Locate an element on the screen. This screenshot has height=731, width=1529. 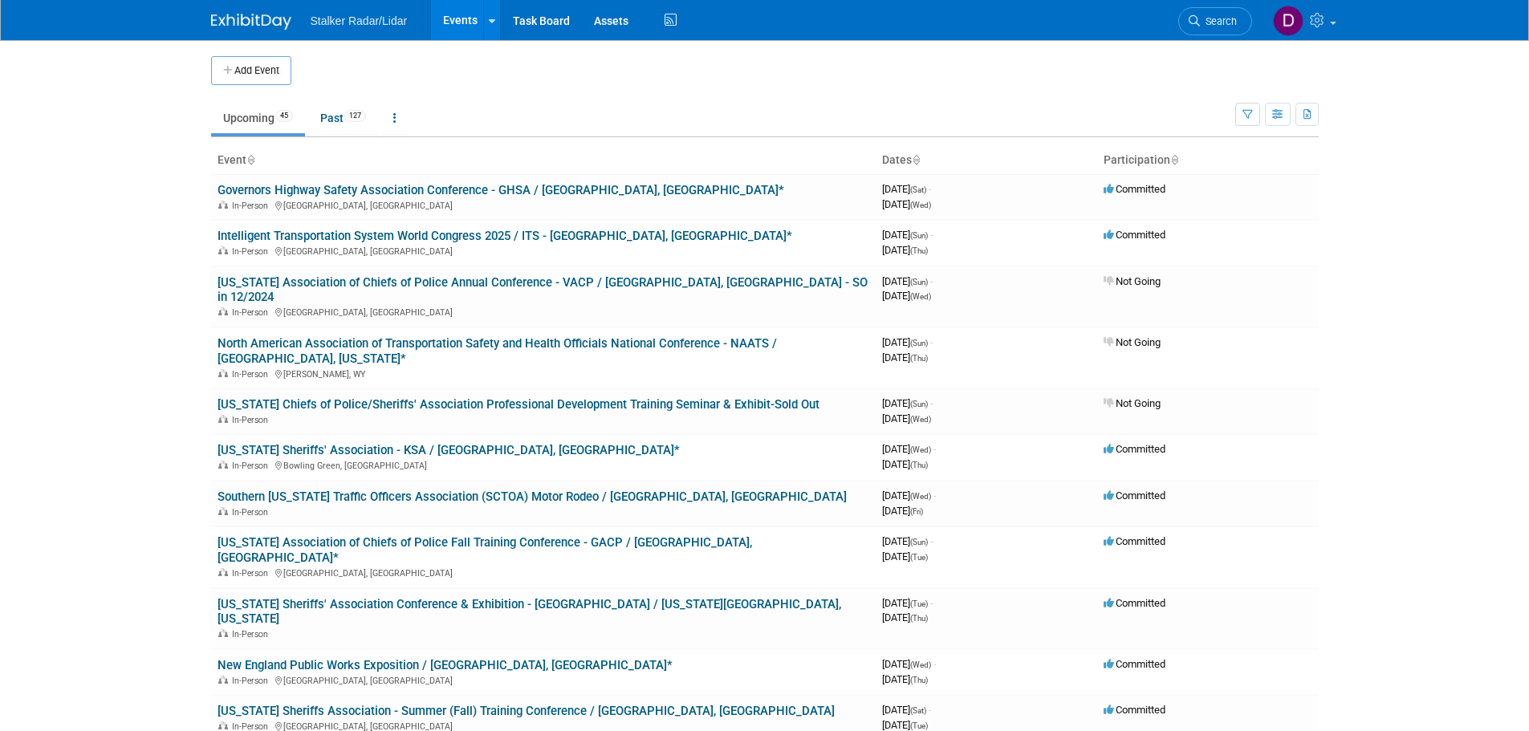
img: ExhibitDay is located at coordinates (251, 22).